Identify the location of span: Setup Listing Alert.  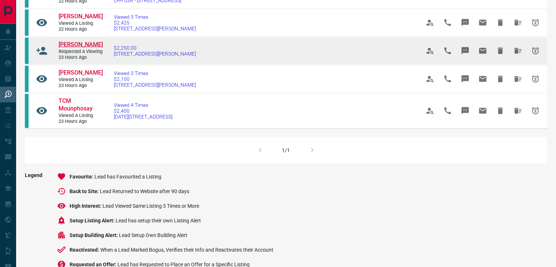
(93, 221).